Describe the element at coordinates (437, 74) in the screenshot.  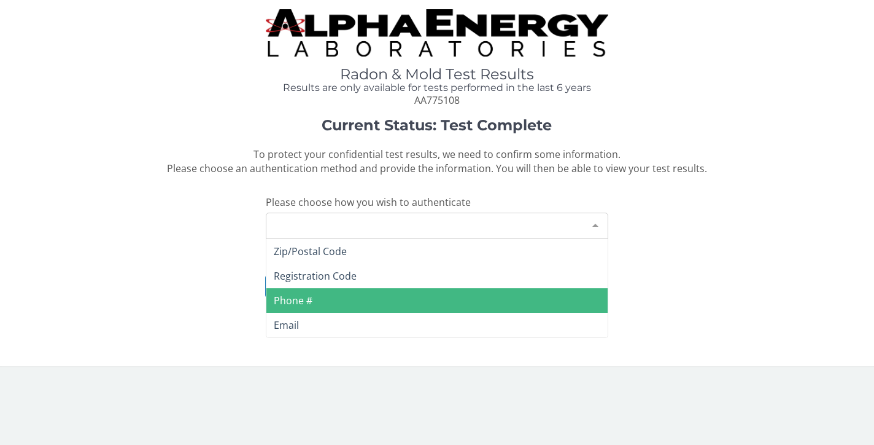
I see `h1: Radon & Mold Test Results` at that location.